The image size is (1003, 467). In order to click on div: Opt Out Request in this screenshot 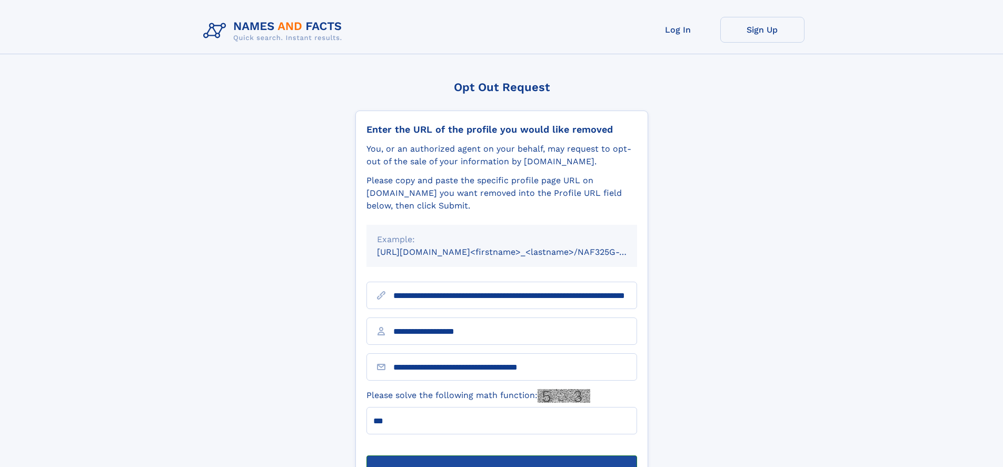, I will do `click(502, 87)`.